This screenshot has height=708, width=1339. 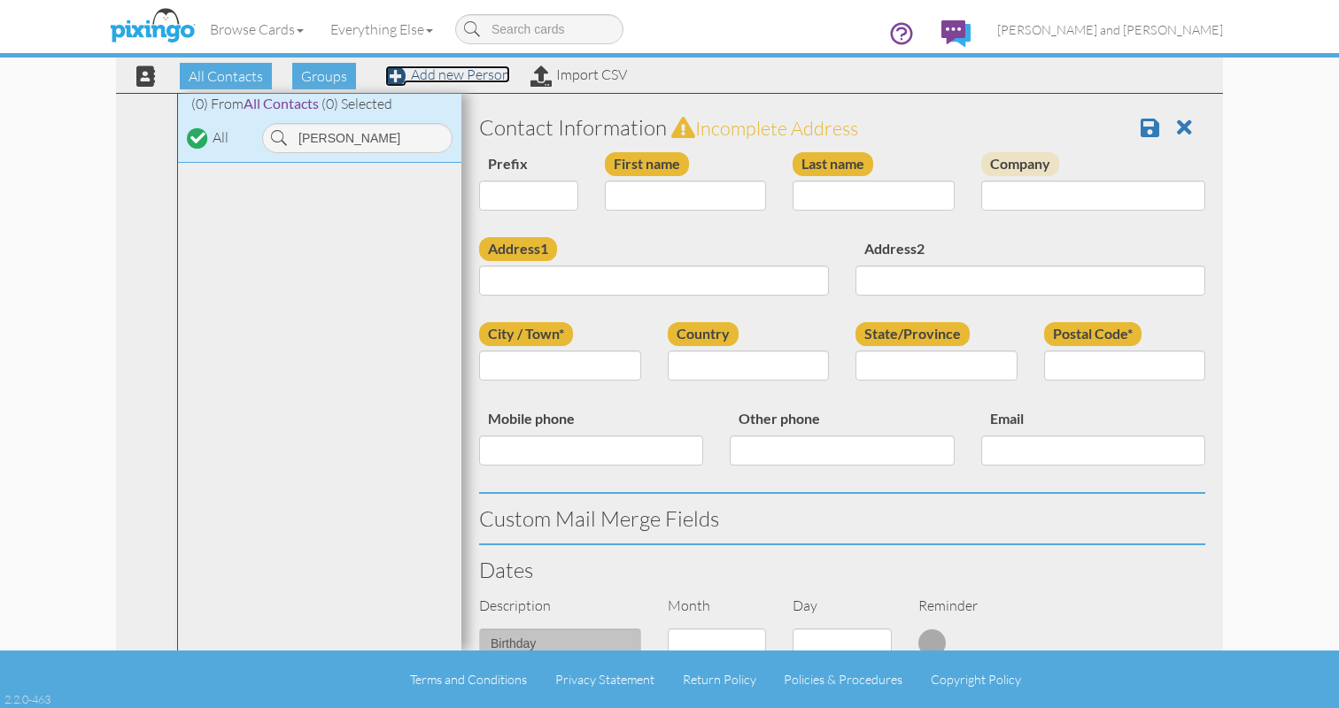 I want to click on label: Postal Code*, so click(x=1093, y=334).